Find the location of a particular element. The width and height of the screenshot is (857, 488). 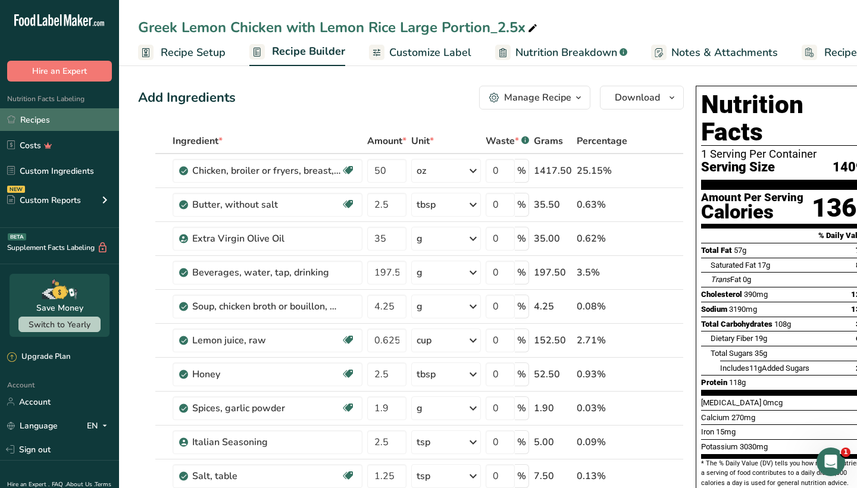

span: Includes Added Sugars is located at coordinates (765, 368).